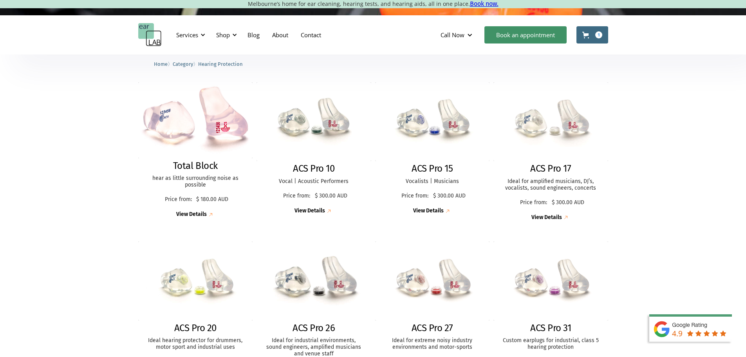 Image resolution: width=746 pixels, height=357 pixels. I want to click on a: ACS Pro 10ACS Pro 10Vocal | Acoustic PerformersPrice from:$ 300.00 AUDView Details, so click(313, 148).